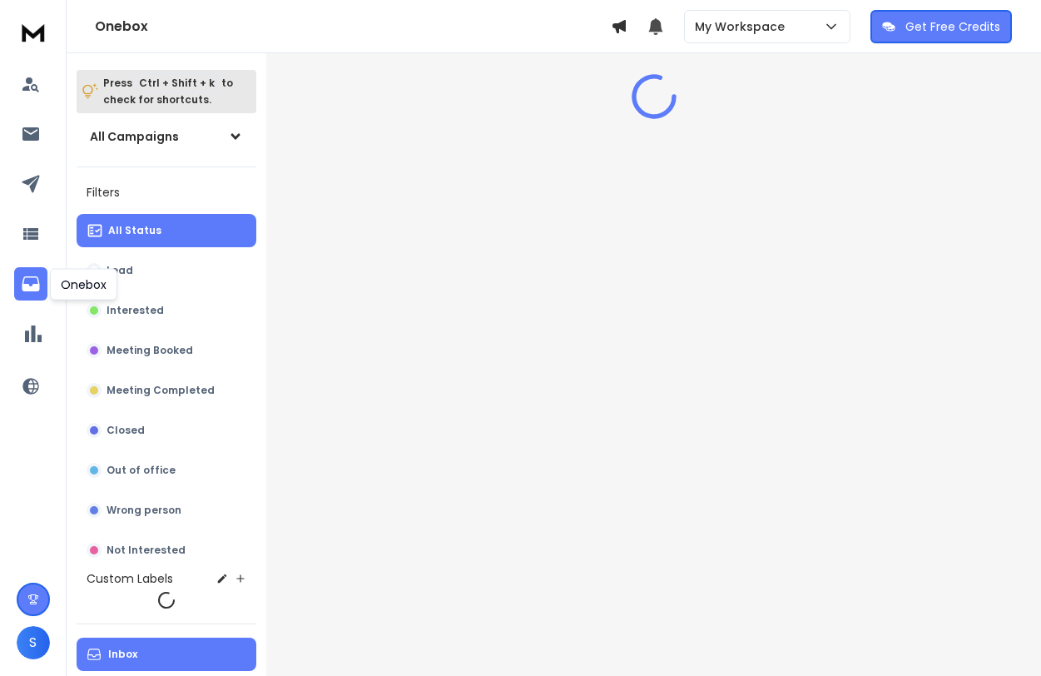 The width and height of the screenshot is (1041, 676). Describe the element at coordinates (166, 390) in the screenshot. I see `button: Meeting Completed` at that location.